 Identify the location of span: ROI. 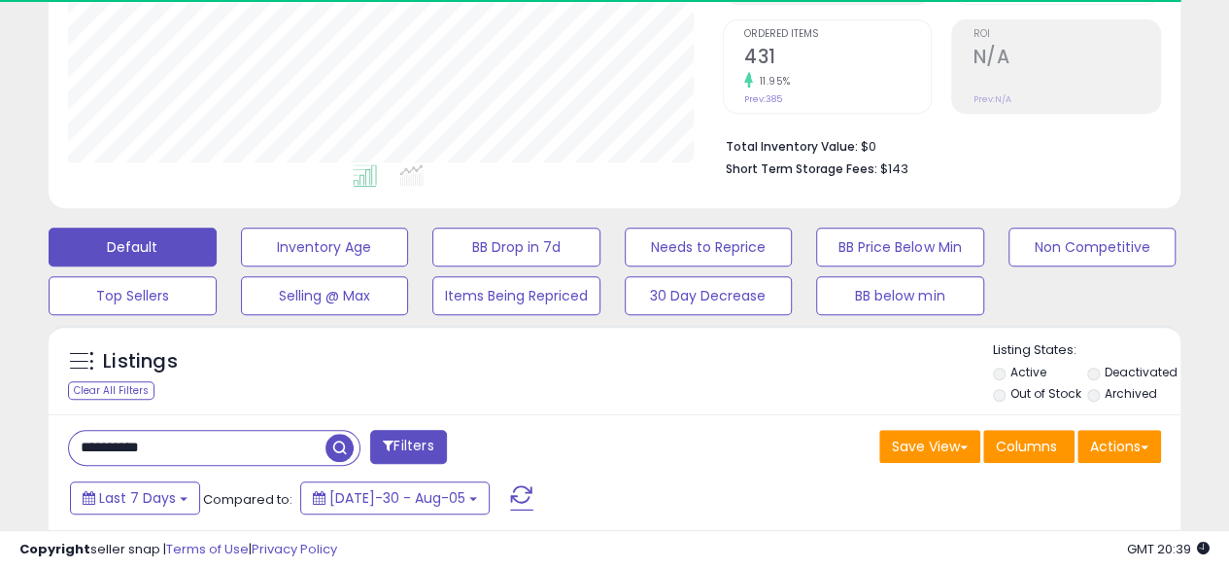
(1066, 34).